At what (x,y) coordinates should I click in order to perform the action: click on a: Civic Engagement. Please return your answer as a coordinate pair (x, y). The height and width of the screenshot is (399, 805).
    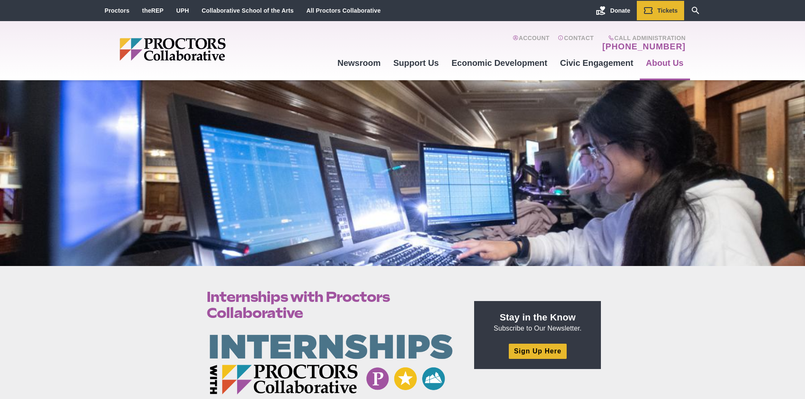
    Looking at the image, I should click on (596, 63).